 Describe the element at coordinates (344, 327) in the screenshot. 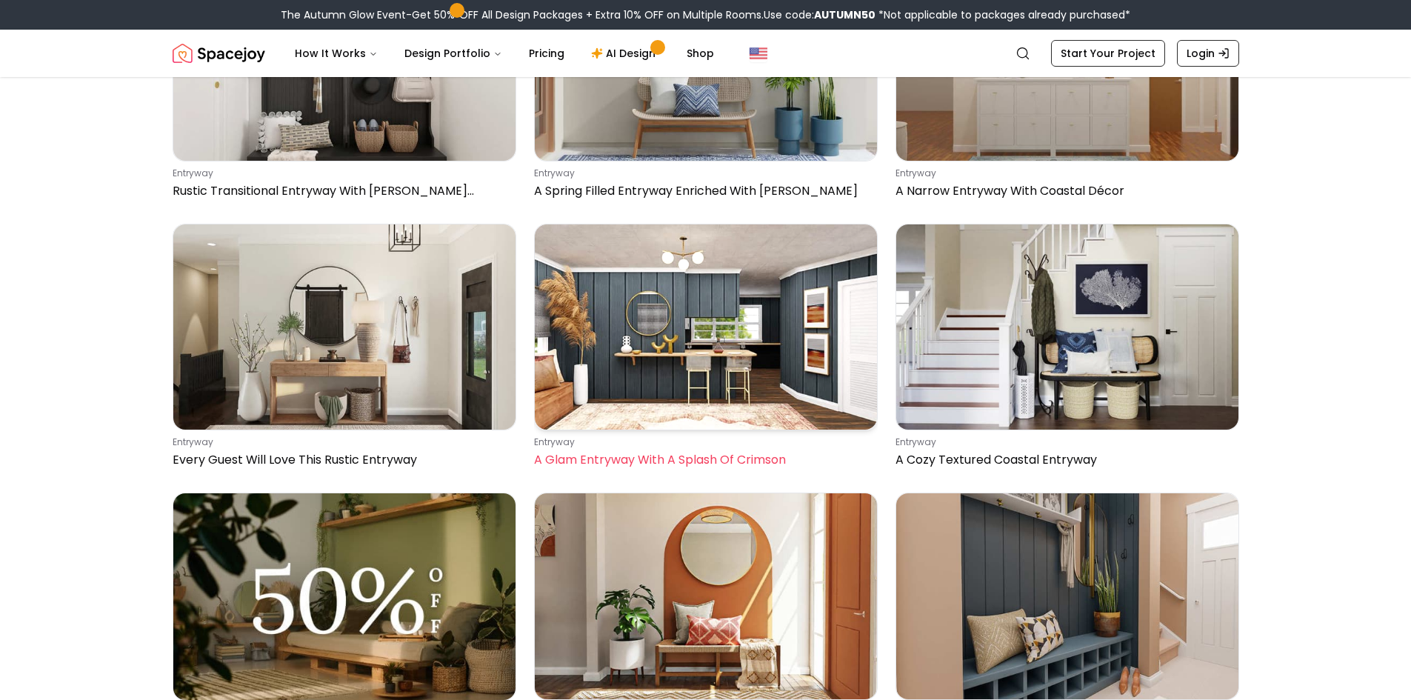

I see `img: Every Guest Will Love This Rustic Entryway` at that location.